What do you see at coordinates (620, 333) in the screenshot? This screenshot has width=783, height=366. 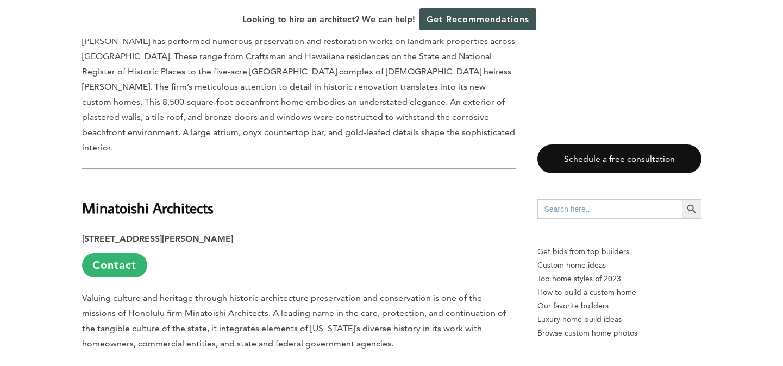 I see `a: Browse custom home photos` at bounding box center [620, 333].